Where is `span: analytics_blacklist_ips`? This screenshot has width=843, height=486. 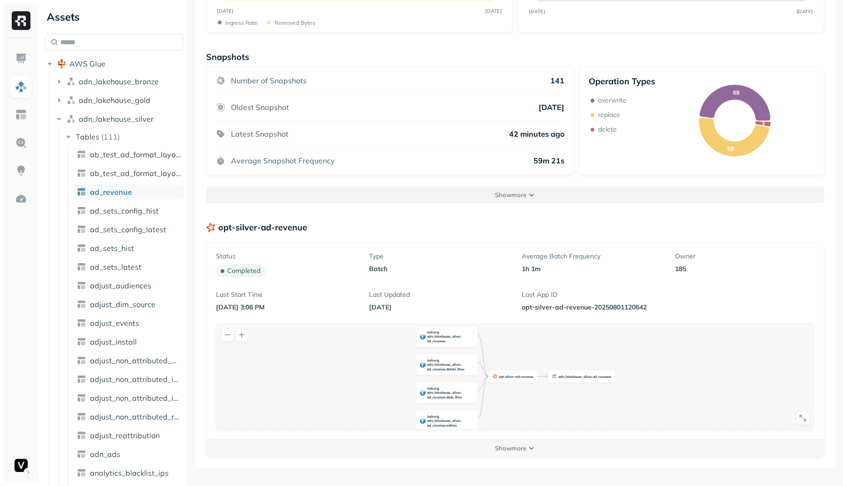
span: analytics_blacklist_ips is located at coordinates (129, 473).